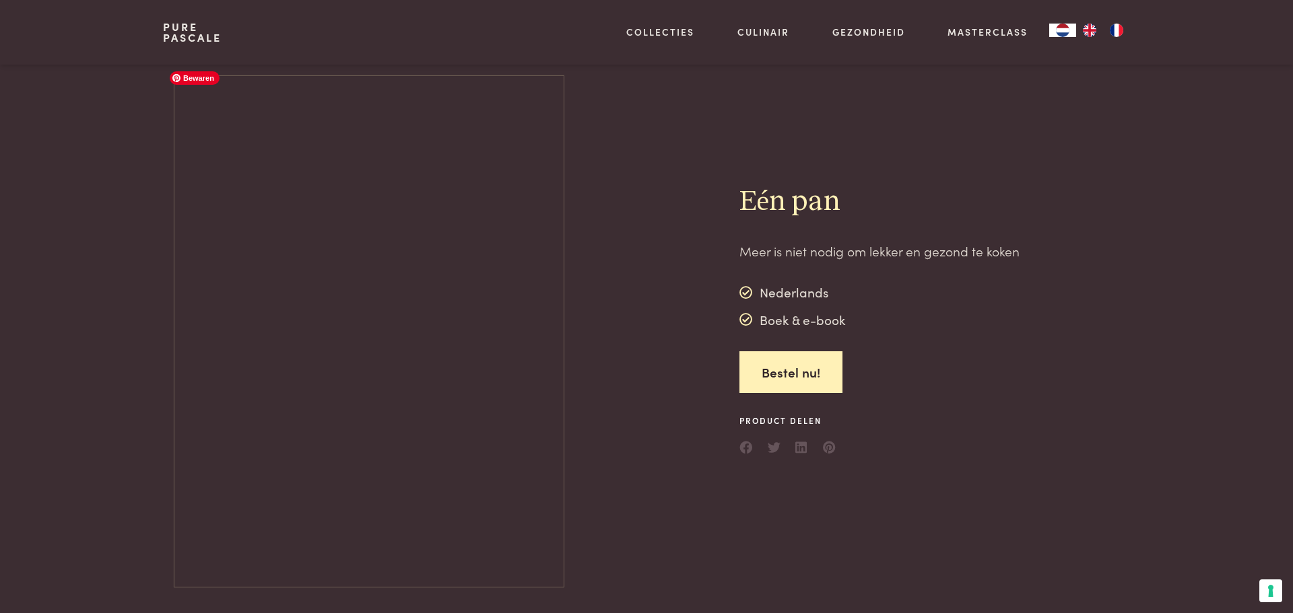 Image resolution: width=1293 pixels, height=613 pixels. What do you see at coordinates (879, 202) in the screenshot?
I see `h2: Eén pan` at bounding box center [879, 202].